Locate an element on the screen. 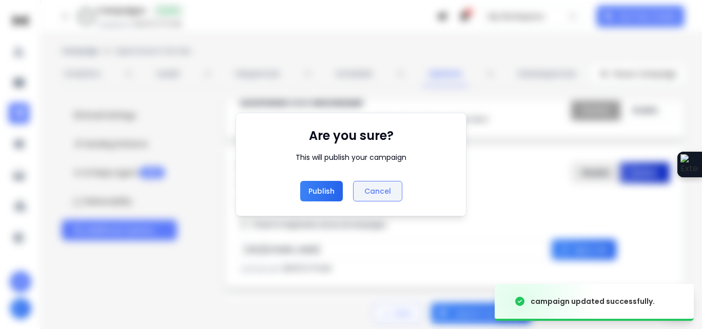 This screenshot has width=702, height=329. button: Cancel is located at coordinates (378, 191).